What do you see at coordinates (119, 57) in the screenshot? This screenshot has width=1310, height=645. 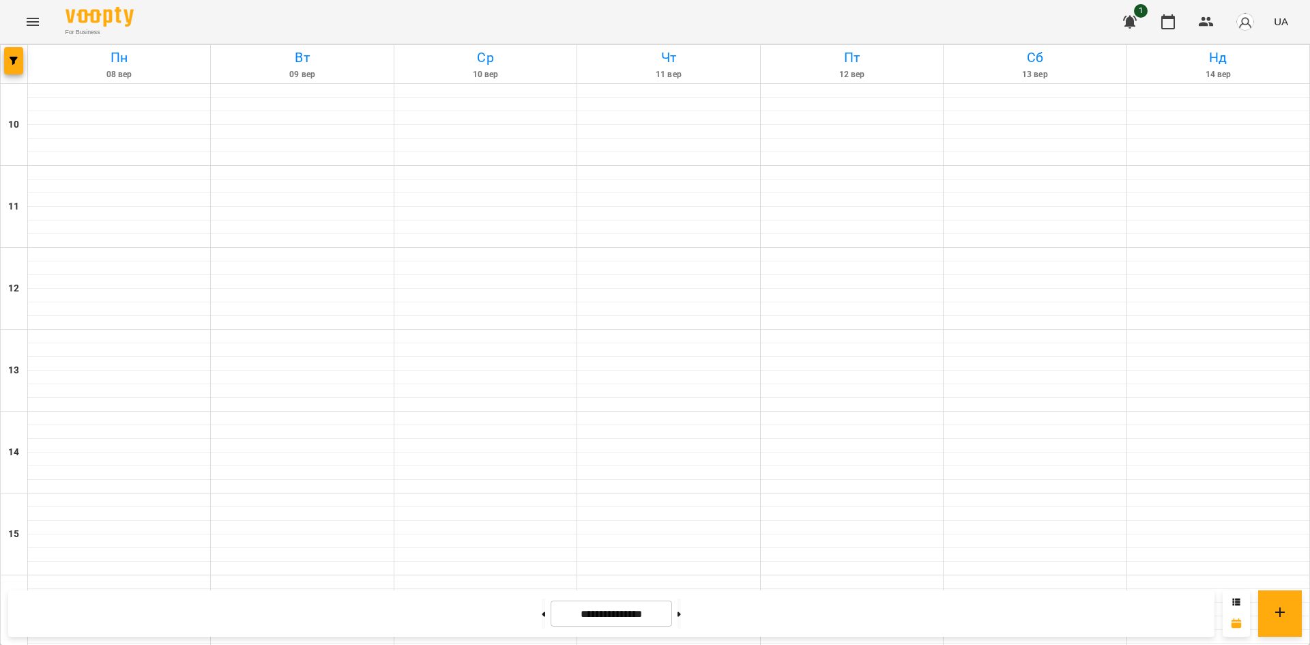 I see `h6: Пн` at bounding box center [119, 57].